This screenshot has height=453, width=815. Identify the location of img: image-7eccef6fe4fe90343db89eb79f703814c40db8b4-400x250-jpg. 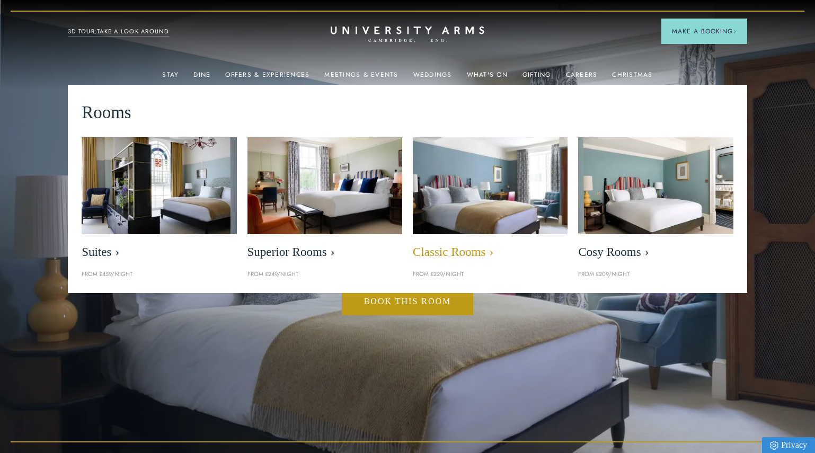
(490, 185).